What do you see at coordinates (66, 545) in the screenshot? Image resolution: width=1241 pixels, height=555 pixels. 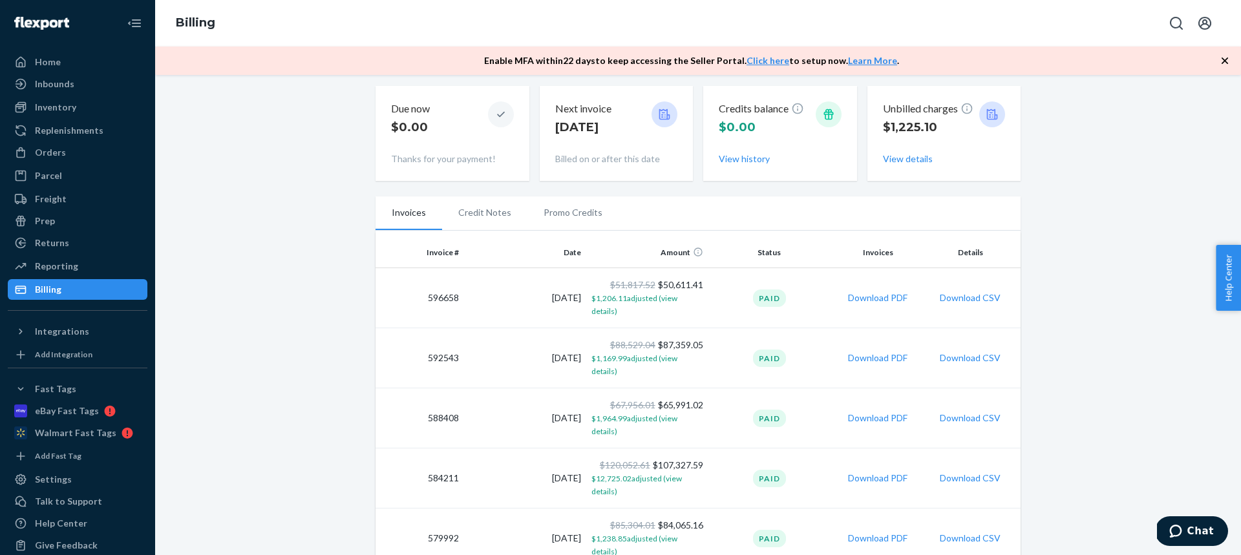 I see `div: Give Feedback` at bounding box center [66, 545].